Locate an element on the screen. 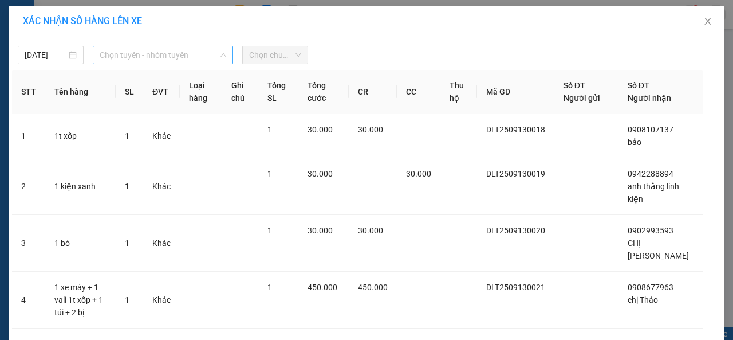 This screenshot has height=340, width=733. th: CC is located at coordinates (419, 92).